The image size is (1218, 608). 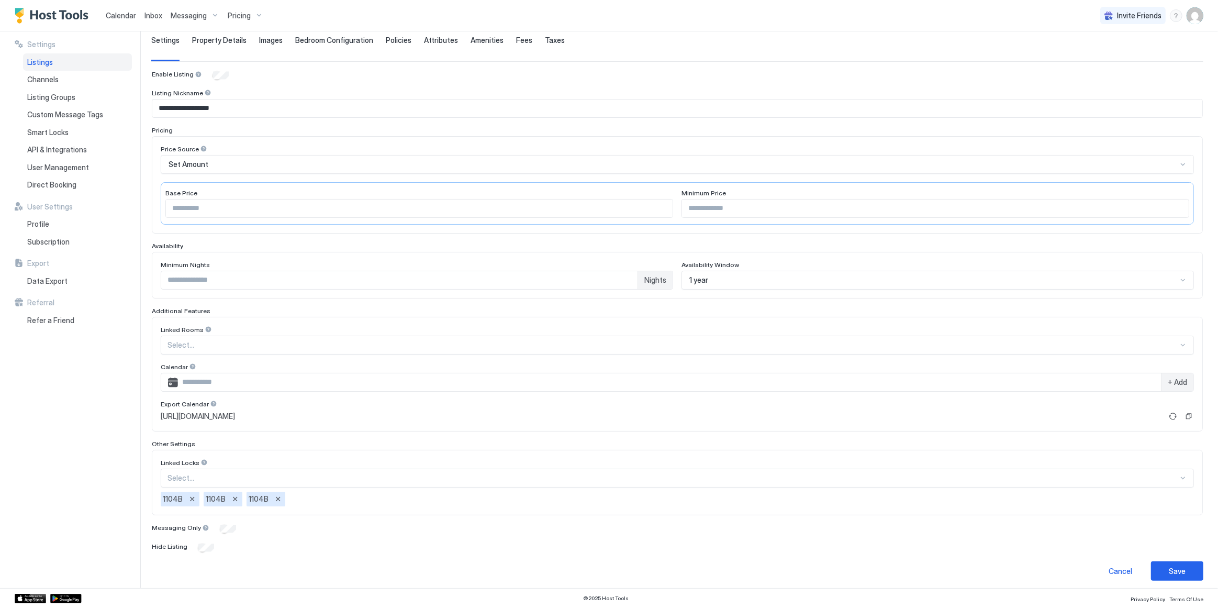 What do you see at coordinates (1148, 598) in the screenshot?
I see `a: Privacy Policy` at bounding box center [1148, 598].